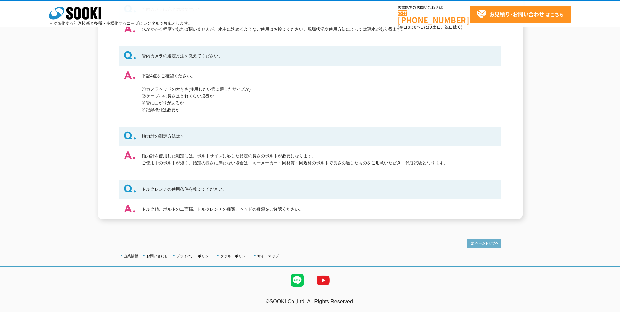 The height and width of the screenshot is (312, 620). I want to click on img: YouTube, so click(323, 280).